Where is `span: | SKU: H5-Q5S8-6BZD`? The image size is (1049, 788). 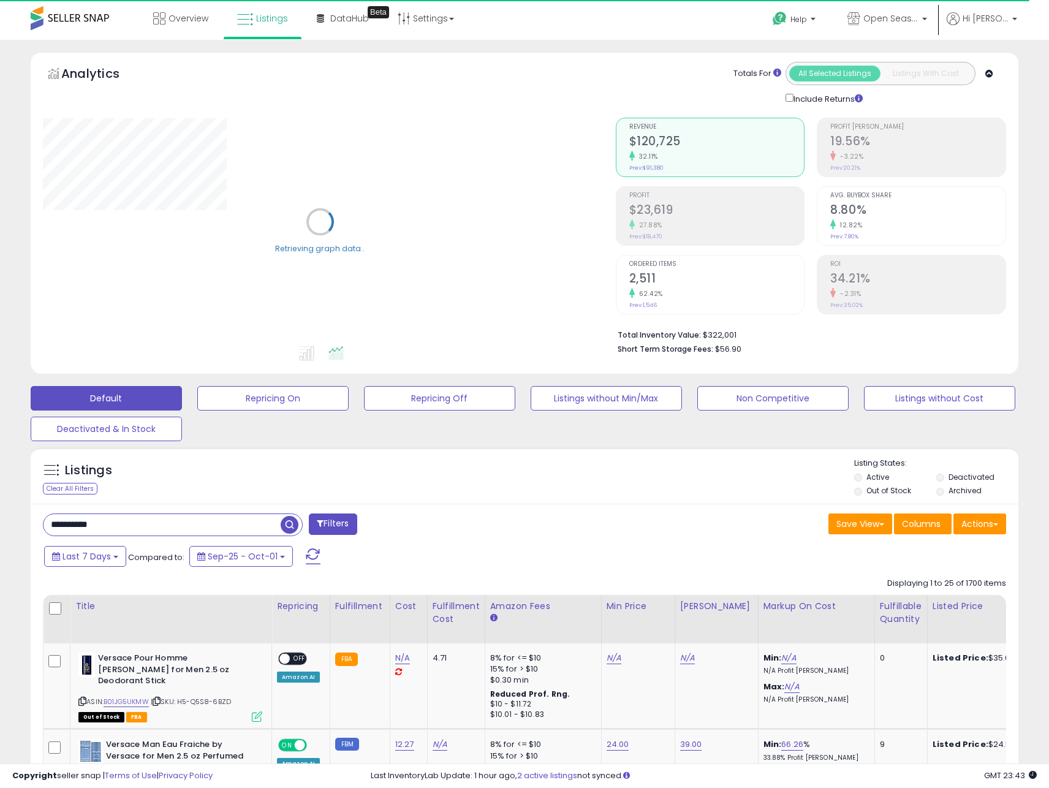 span: | SKU: H5-Q5S8-6BZD is located at coordinates (190, 701).